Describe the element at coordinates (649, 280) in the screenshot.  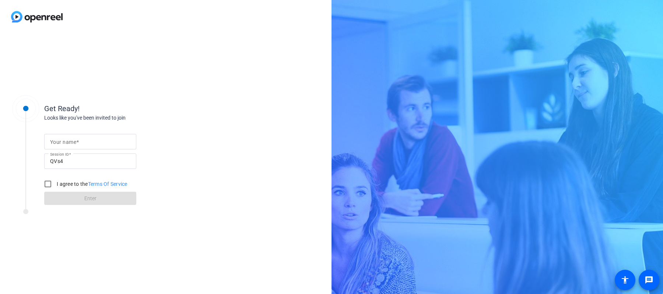
I see `mat-icon: message` at that location.